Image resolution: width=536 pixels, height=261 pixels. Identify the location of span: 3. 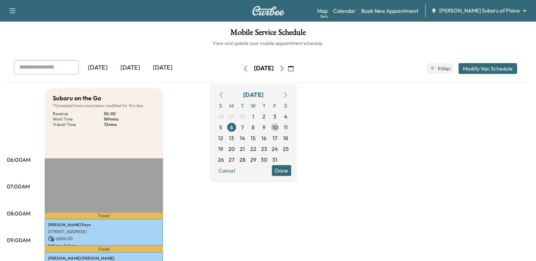
(275, 117).